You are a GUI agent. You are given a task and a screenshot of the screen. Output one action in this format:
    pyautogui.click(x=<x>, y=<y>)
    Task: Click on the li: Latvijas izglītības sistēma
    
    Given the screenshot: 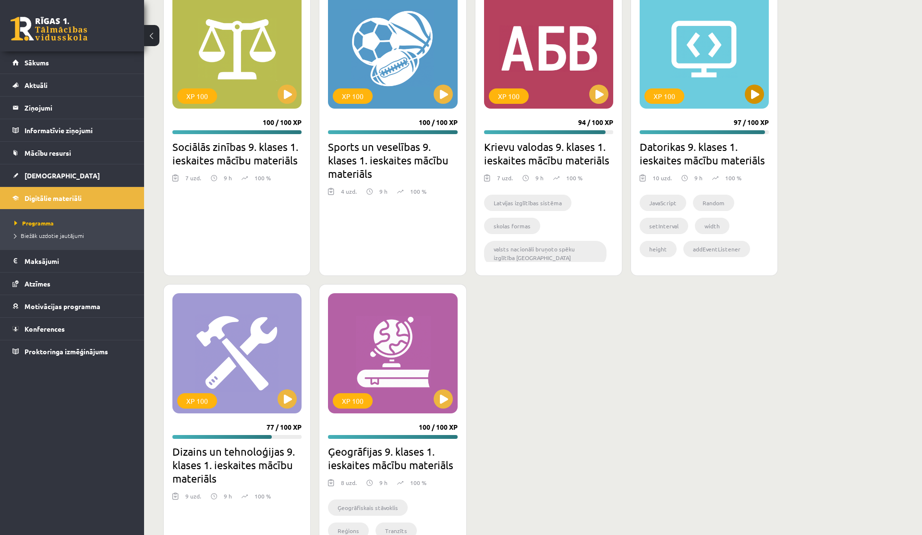 What is the action you would take?
    pyautogui.click(x=528, y=203)
    